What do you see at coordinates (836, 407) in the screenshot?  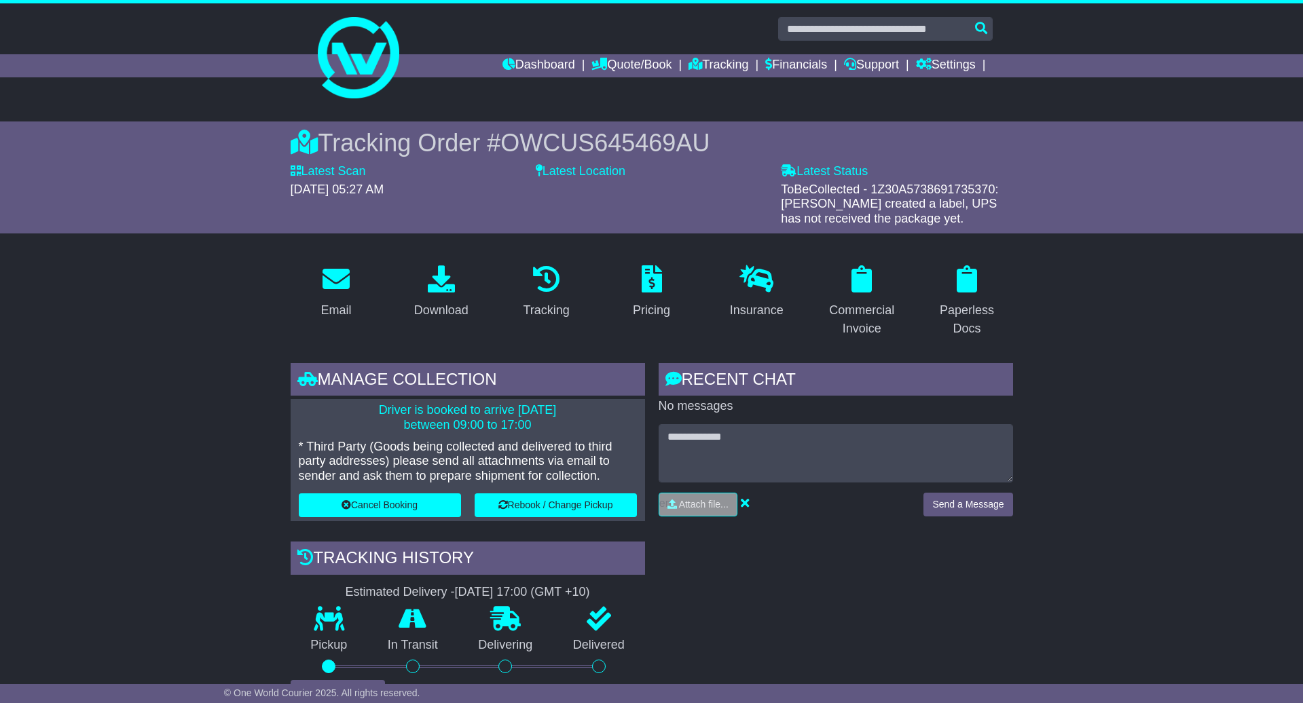 I see `p: No messages` at bounding box center [836, 407].